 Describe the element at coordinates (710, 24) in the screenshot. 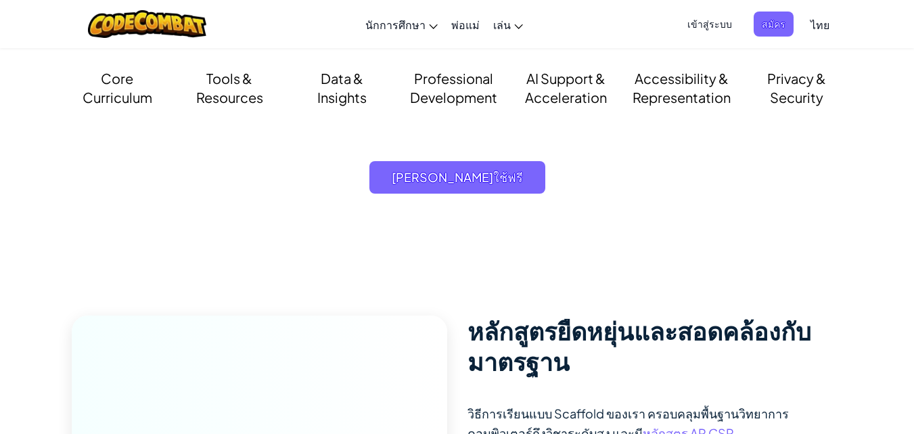

I see `button: เข้าสู่ระบบ` at that location.